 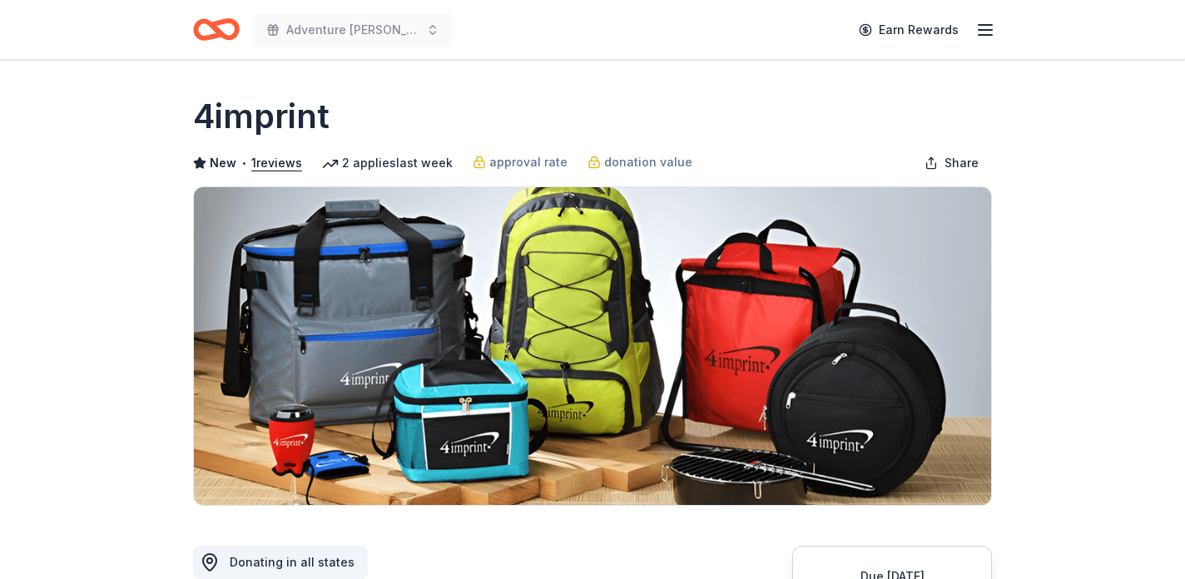 I want to click on img: Image for 4imprint, so click(x=593, y=346).